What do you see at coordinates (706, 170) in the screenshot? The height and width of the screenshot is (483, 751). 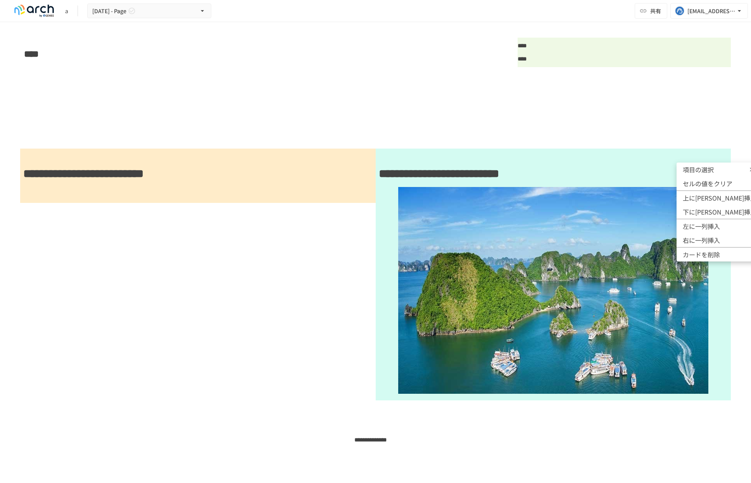 I see `span: 項目の選択` at bounding box center [706, 170].